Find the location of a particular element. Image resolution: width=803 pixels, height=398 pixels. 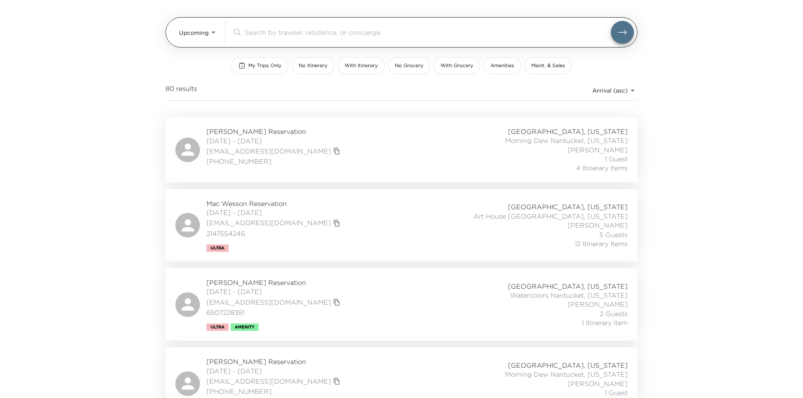

span: Arrival (asc) is located at coordinates (610, 90).